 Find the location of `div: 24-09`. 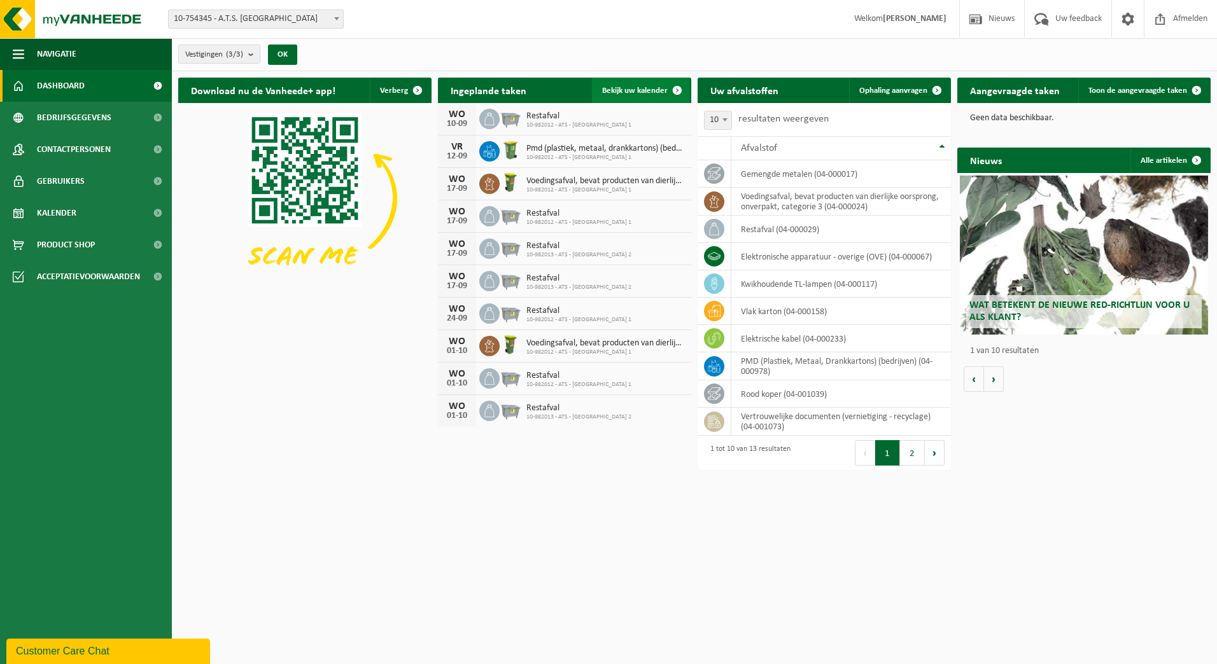

div: 24-09 is located at coordinates (457, 319).